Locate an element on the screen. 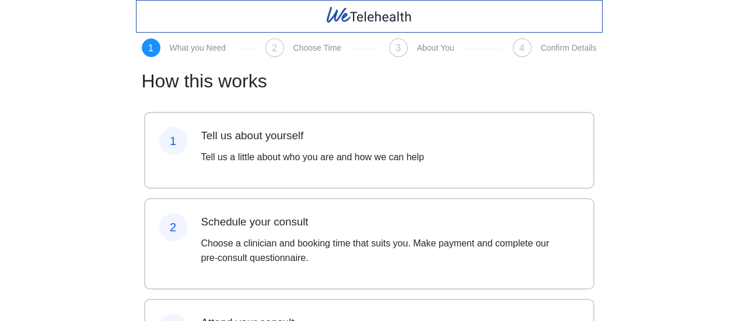 This screenshot has height=321, width=738. div: What you Need is located at coordinates (198, 48).